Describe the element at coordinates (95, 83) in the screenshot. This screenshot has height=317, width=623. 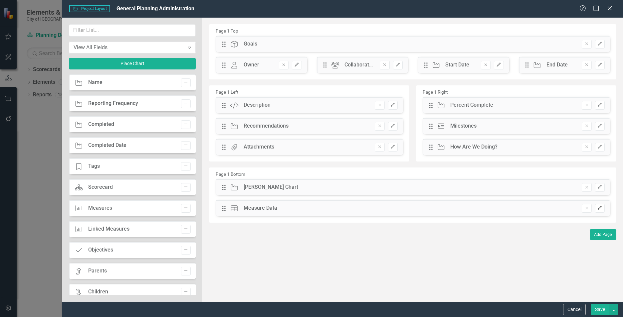
I see `div: Name` at that location.